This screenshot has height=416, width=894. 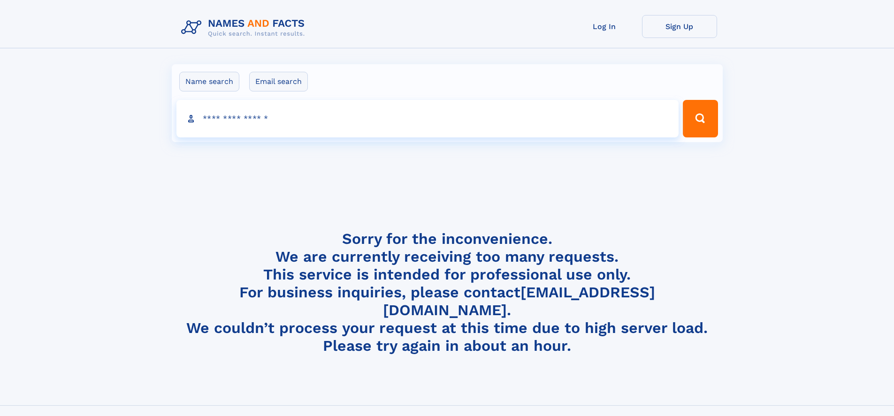 I want to click on a: Sign Up, so click(x=680, y=26).